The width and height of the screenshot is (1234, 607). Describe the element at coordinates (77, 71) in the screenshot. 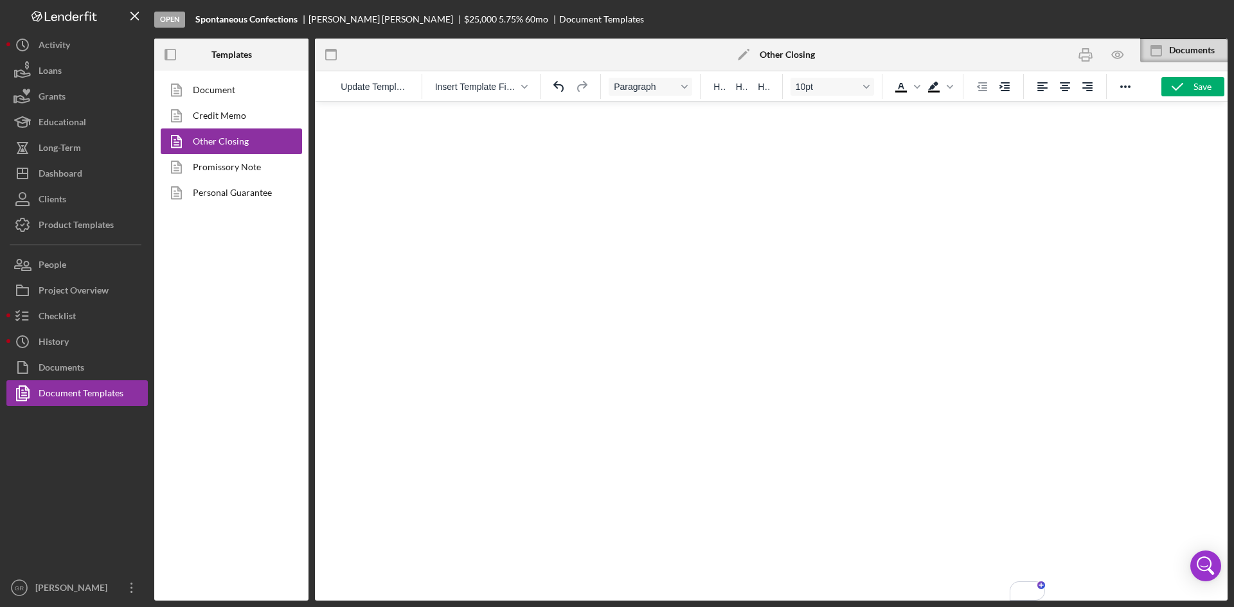

I see `a: Loans` at that location.